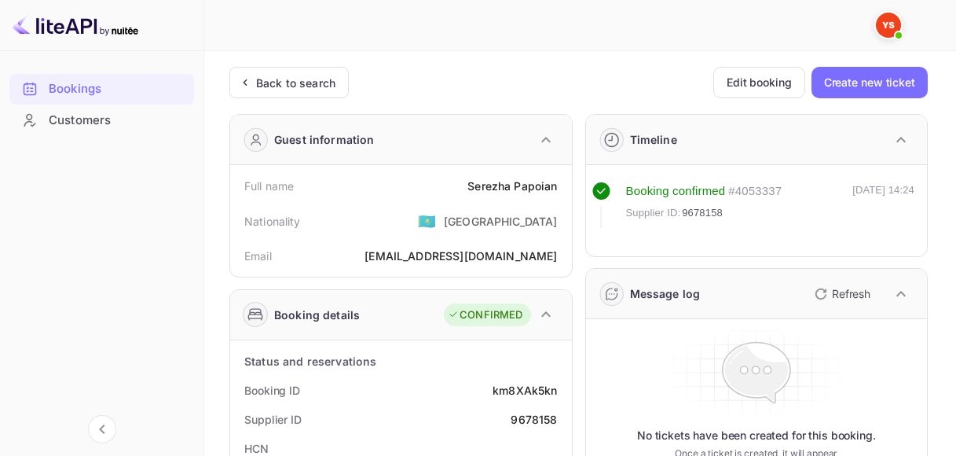 The image size is (956, 456). What do you see at coordinates (512, 185) in the screenshot?
I see `div: Serezha Papoian` at bounding box center [512, 185].